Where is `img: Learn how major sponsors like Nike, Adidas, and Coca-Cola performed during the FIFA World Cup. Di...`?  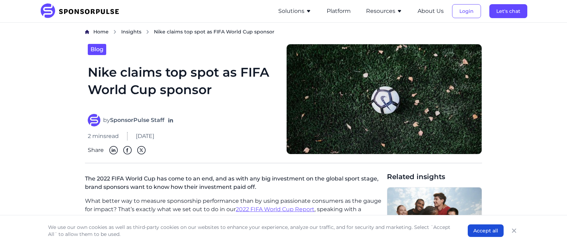 img: Learn how major sponsors like Nike, Adidas, and Coca-Cola performed during the FIFA World Cup. Di... is located at coordinates (384, 99).